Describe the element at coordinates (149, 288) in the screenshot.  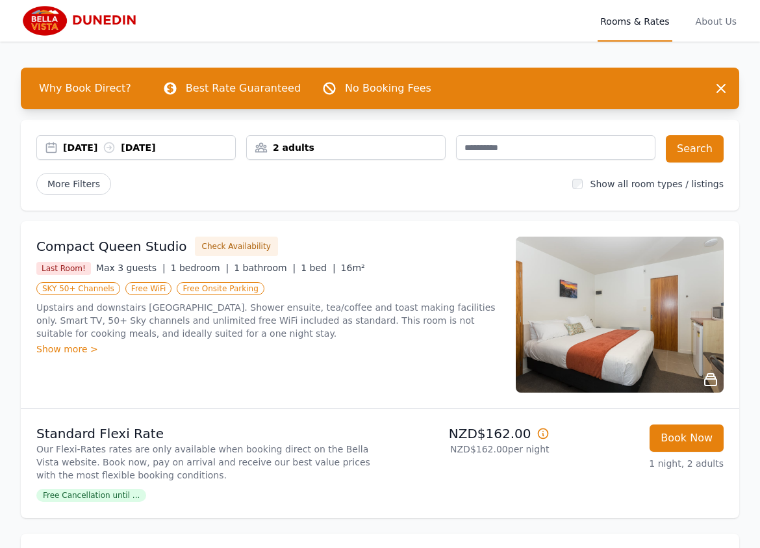
I see `span: Free WiFi` at that location.